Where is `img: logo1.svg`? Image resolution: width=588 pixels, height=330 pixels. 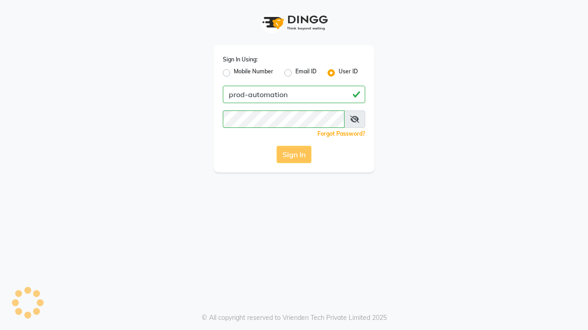 img: logo1.svg is located at coordinates (294, 22).